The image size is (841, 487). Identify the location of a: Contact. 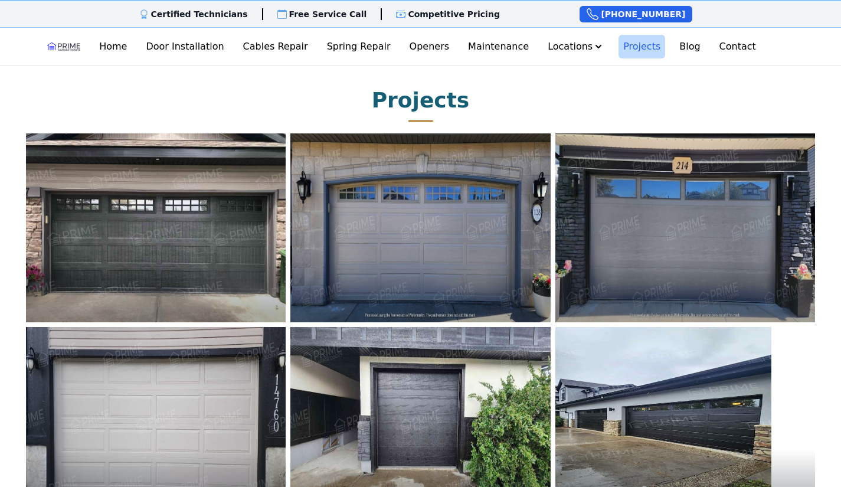
(738, 47).